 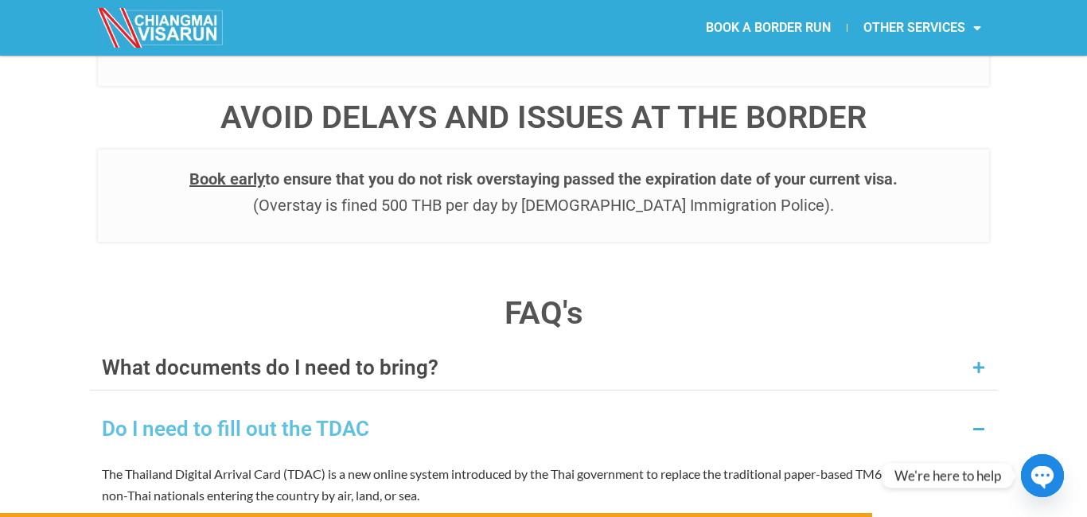 I want to click on u: Book early, so click(x=227, y=179).